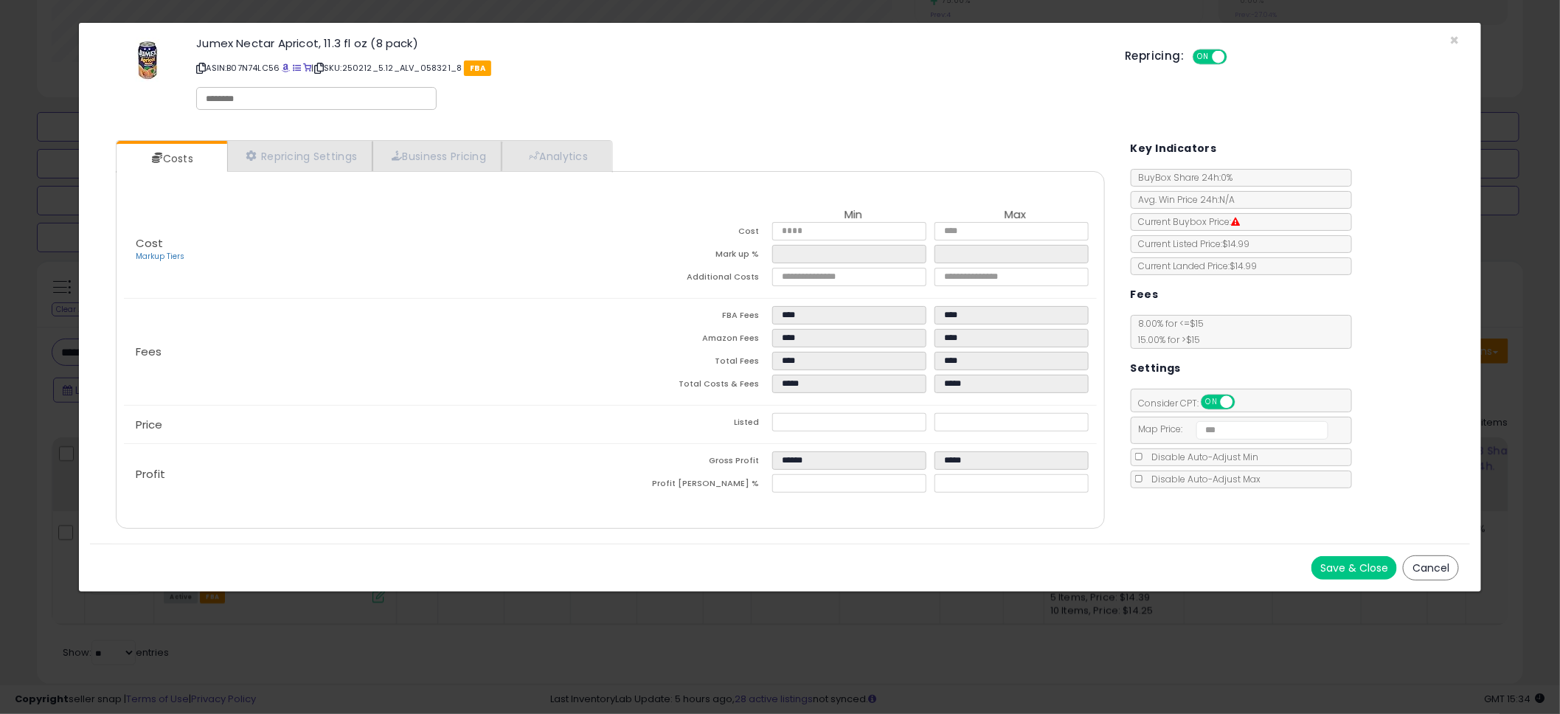  Describe the element at coordinates (649, 43) in the screenshot. I see `h3: Jumex Nectar Apricot, 11.3 fl oz (8 pack)` at that location.